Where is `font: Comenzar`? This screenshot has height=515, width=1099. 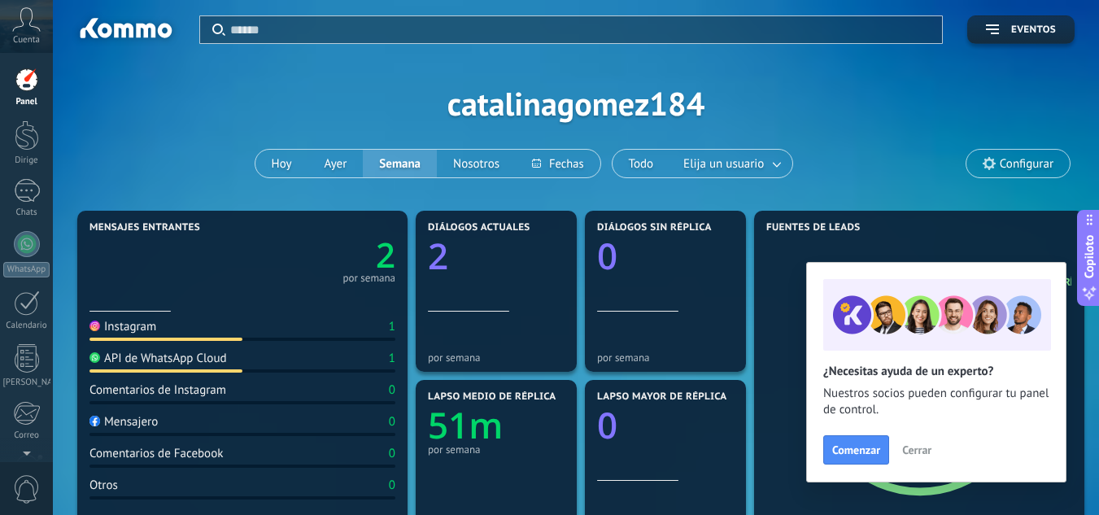 font: Comenzar is located at coordinates (856, 450).